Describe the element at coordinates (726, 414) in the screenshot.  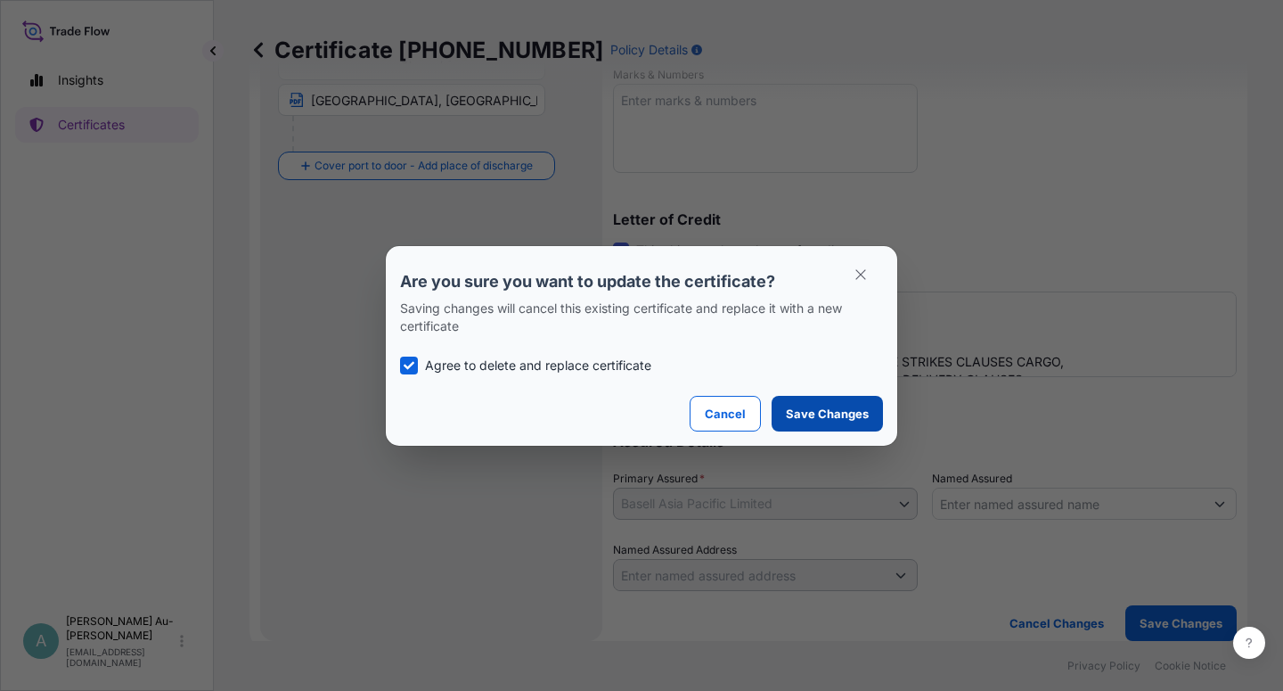
I see `button: Cancel` at that location.